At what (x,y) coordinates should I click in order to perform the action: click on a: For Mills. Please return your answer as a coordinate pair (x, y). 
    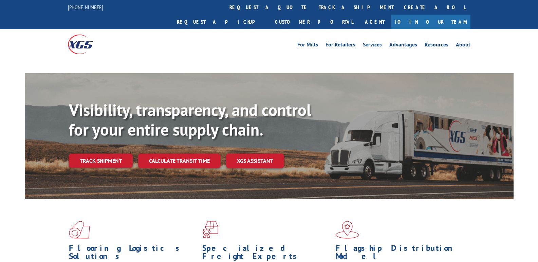
    Looking at the image, I should click on (308, 46).